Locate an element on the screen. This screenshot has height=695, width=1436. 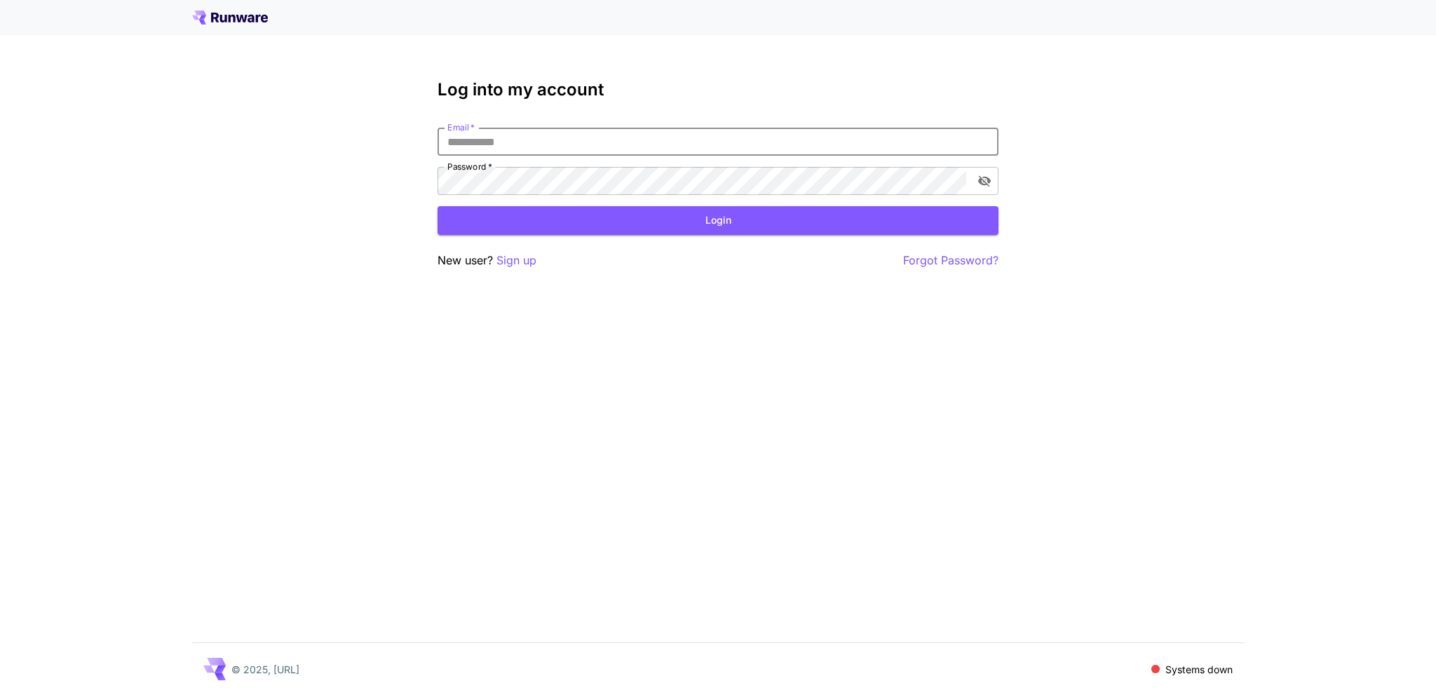
button: Sign up is located at coordinates (516, 260).